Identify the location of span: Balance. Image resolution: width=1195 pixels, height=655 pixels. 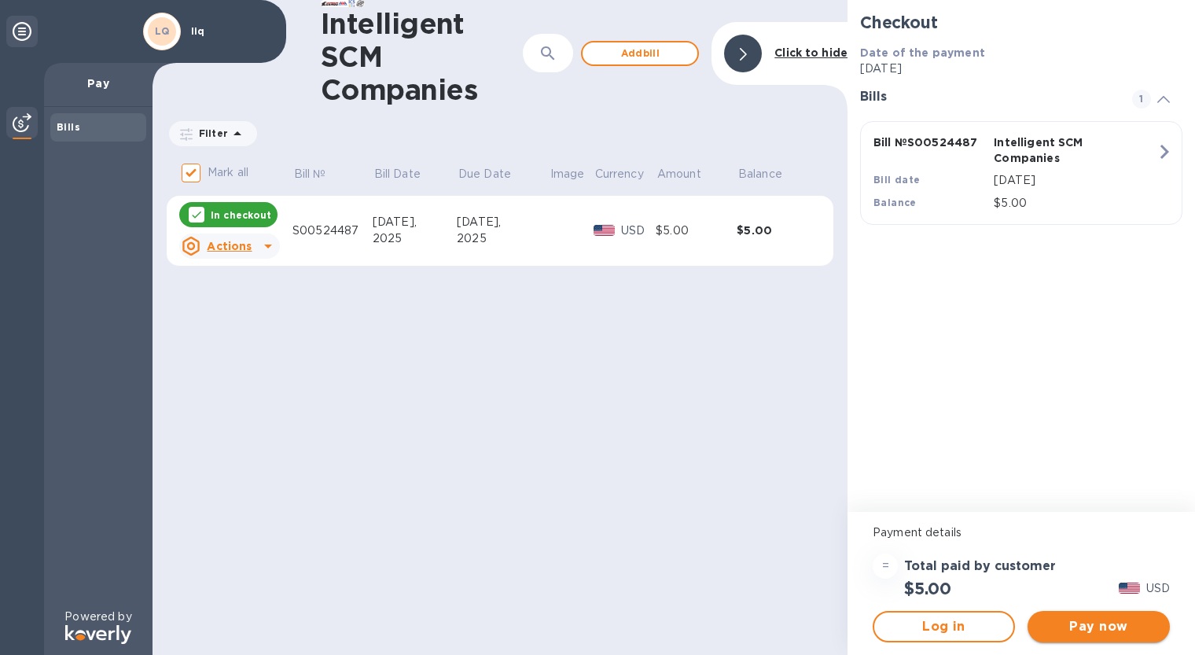
(771, 174).